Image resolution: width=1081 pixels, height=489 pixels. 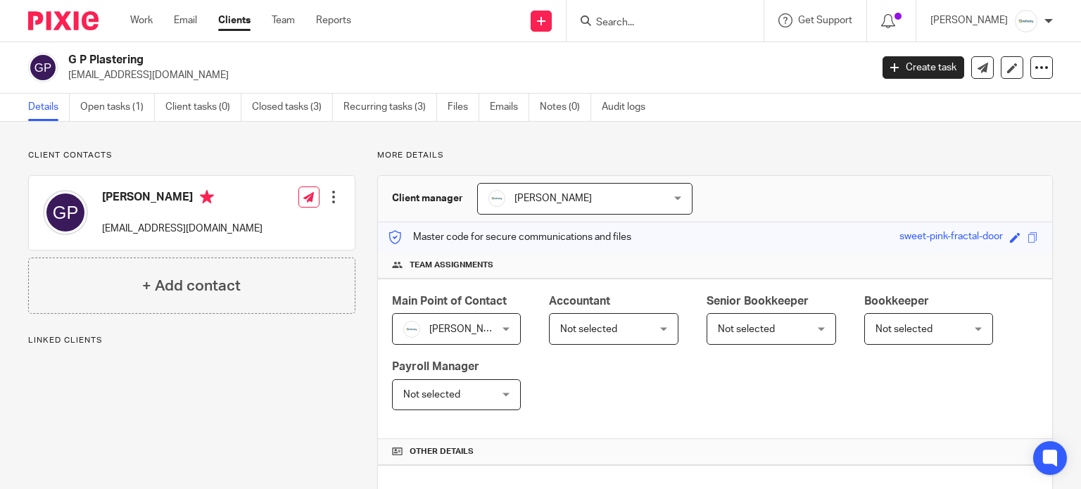 What do you see at coordinates (207, 197) in the screenshot?
I see `i: Primary` at bounding box center [207, 197].